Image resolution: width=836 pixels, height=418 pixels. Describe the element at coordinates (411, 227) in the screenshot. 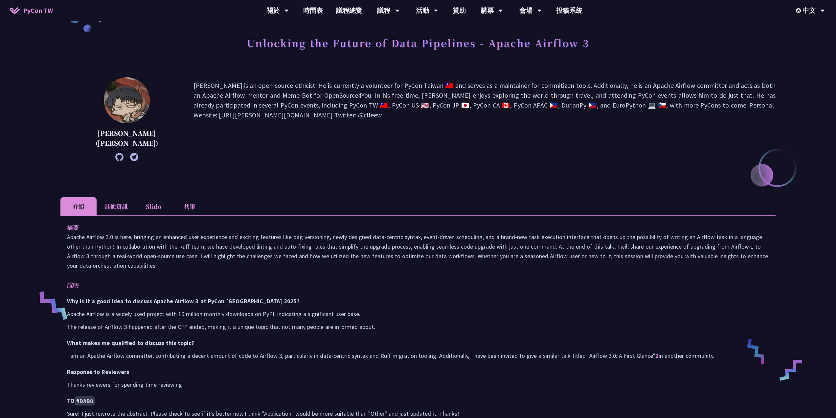

I see `p: 摘要` at that location.